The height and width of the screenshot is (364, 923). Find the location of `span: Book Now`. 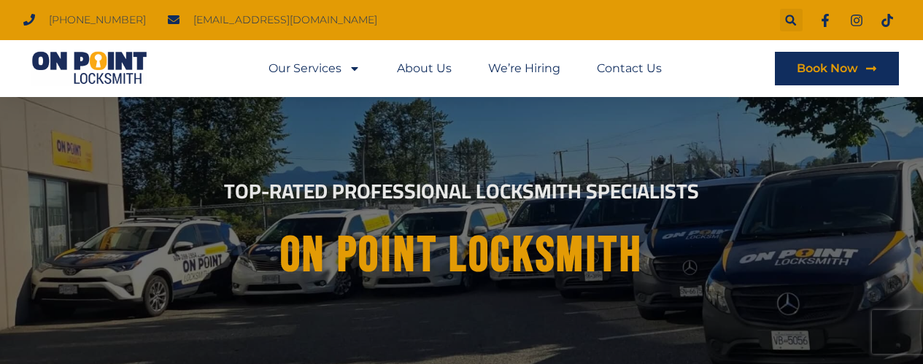

span: Book Now is located at coordinates (827, 69).